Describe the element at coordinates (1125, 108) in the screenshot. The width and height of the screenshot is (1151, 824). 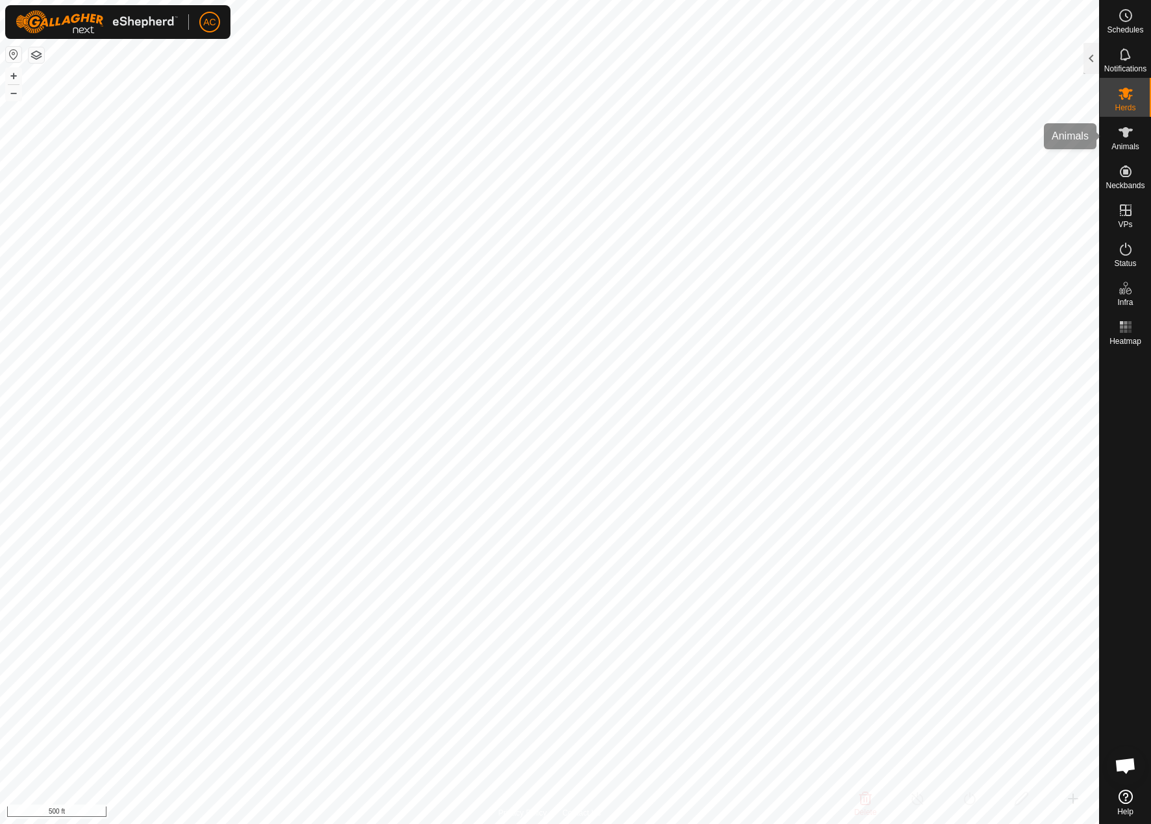
I see `span: Herds` at that location.